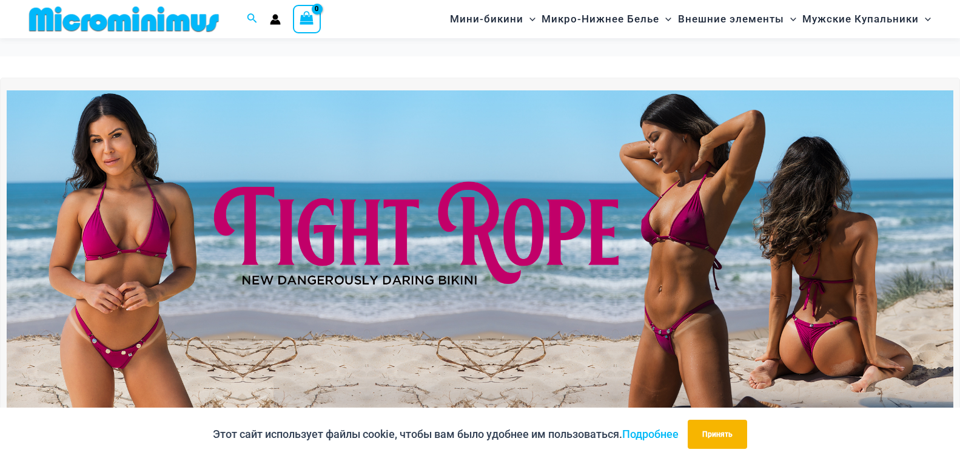 The image size is (960, 461). What do you see at coordinates (480, 251) in the screenshot?
I see `img: Розовое Бикини с Обтягивающей Веревкой` at bounding box center [480, 251].